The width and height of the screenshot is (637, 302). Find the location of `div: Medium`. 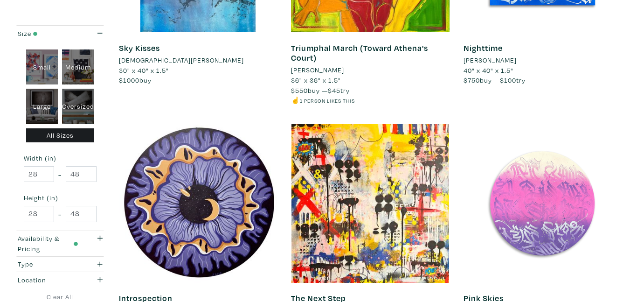

div: Medium is located at coordinates (78, 67).